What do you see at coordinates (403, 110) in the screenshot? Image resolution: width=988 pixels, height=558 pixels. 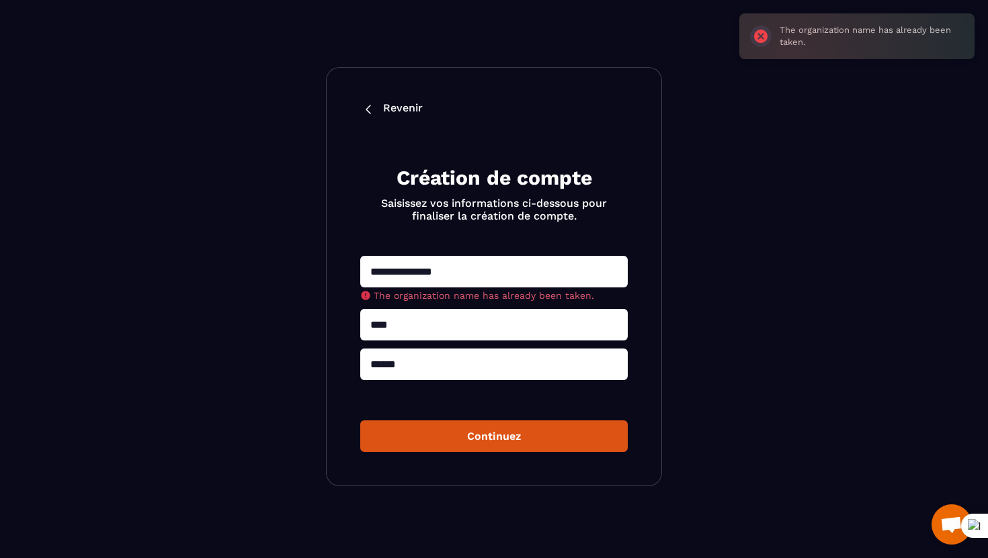 I see `p: Revenir` at bounding box center [403, 110].